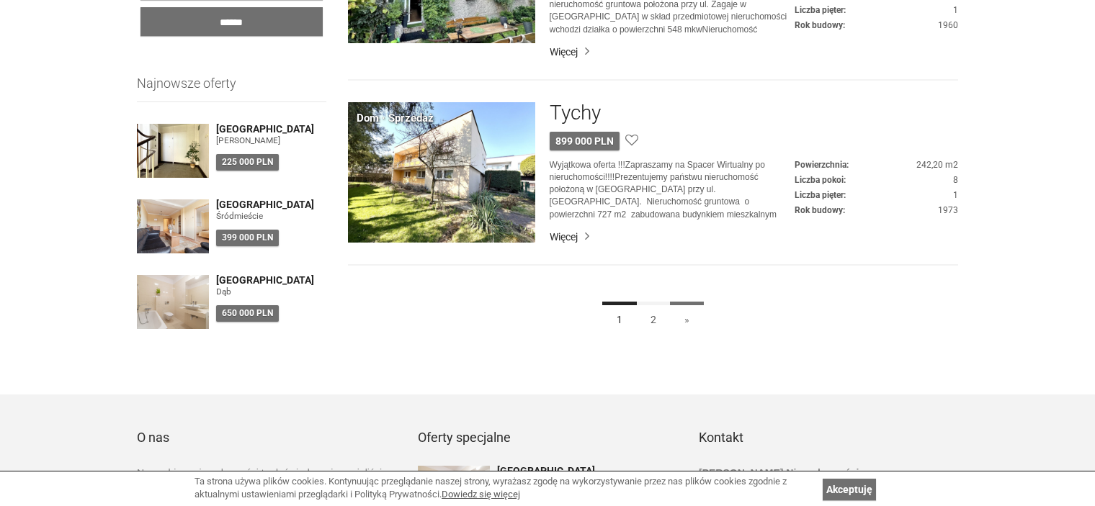 This screenshot has width=1095, height=506. What do you see at coordinates (619, 318) in the screenshot?
I see `a: 1` at bounding box center [619, 318].